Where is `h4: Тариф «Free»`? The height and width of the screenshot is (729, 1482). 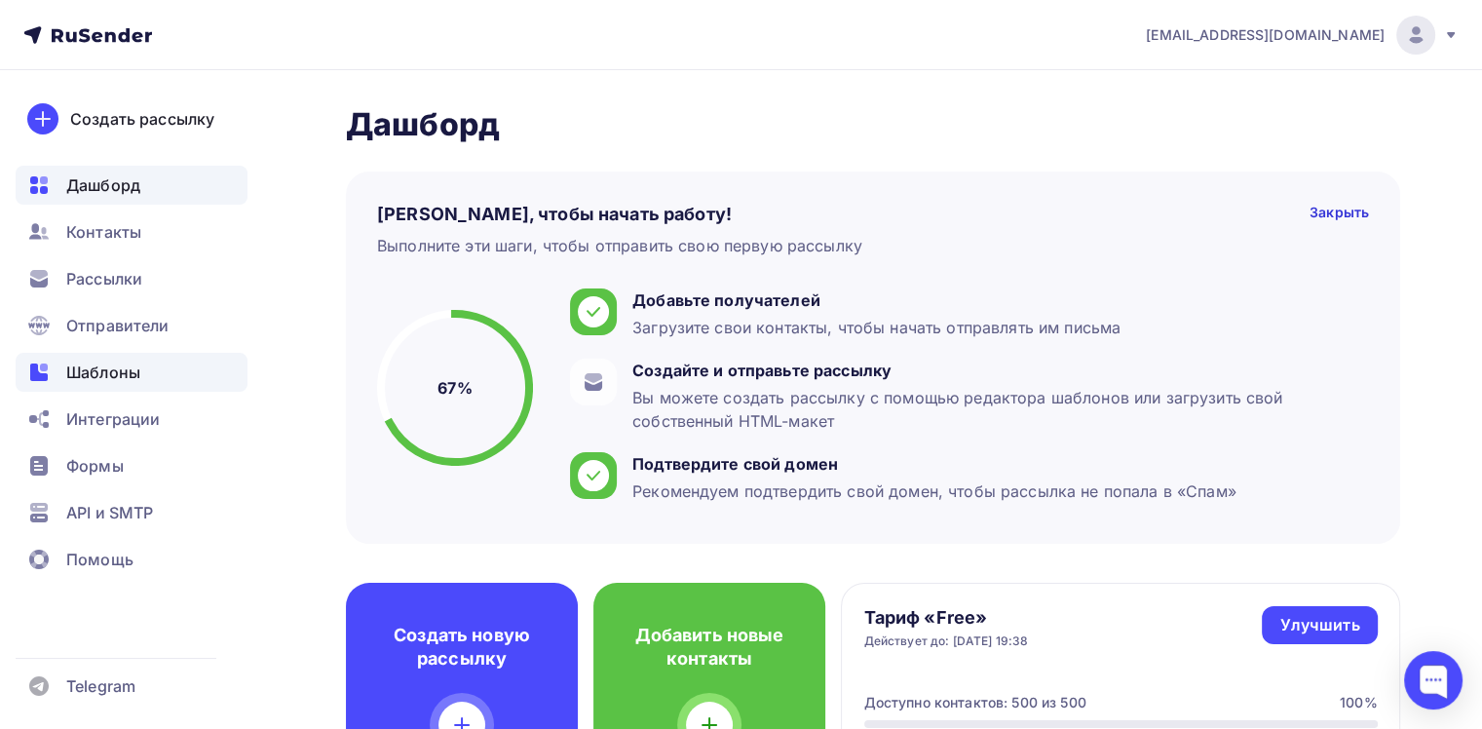 h4: Тариф «Free» is located at coordinates (946, 618).